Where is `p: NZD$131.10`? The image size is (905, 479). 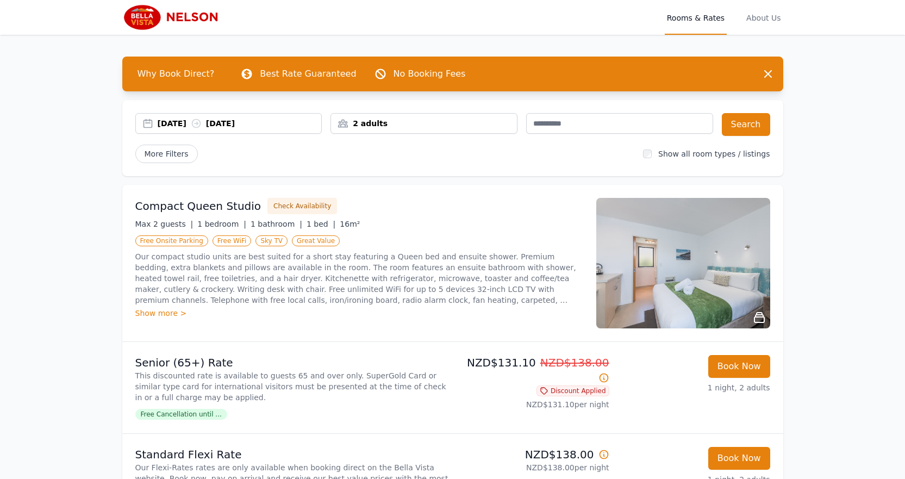
p: NZD$131.10 is located at coordinates (533, 370).